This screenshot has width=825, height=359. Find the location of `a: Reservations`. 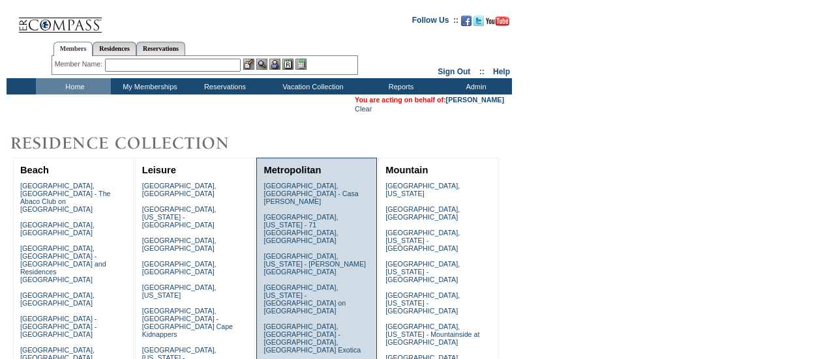

a: Reservations is located at coordinates (160, 48).